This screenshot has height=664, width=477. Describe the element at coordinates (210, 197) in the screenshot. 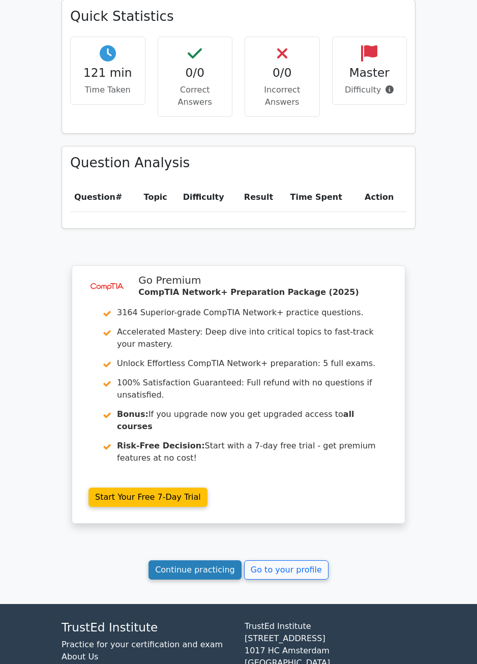

I see `th: Difficulty` at that location.